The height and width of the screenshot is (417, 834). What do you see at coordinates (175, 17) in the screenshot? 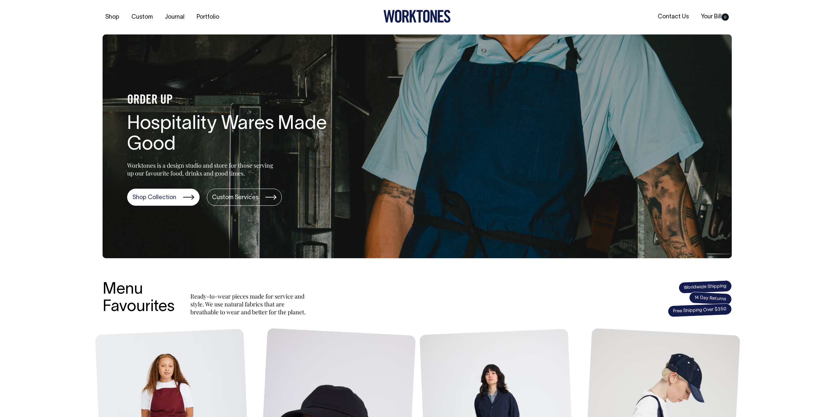
I see `a: Journal` at bounding box center [175, 17].